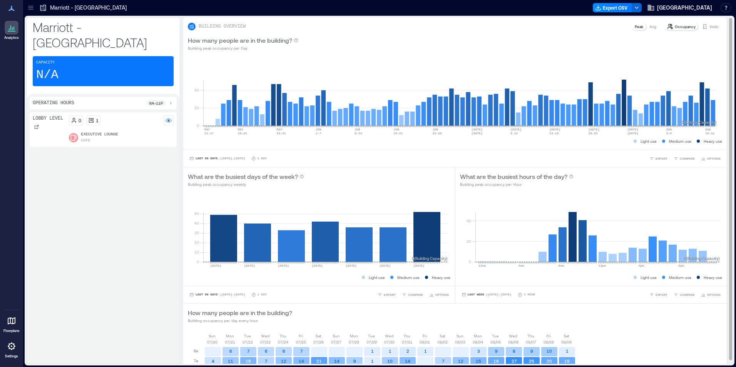 This screenshot has height=367, width=736. I want to click on p: 07/31, so click(407, 342).